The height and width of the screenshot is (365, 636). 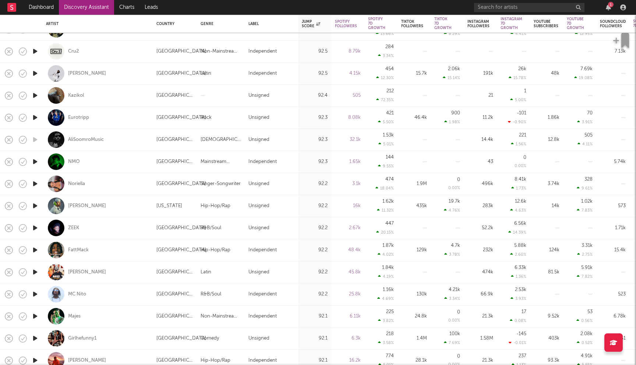 What do you see at coordinates (454, 334) in the screenshot?
I see `div: 100k` at bounding box center [454, 334].